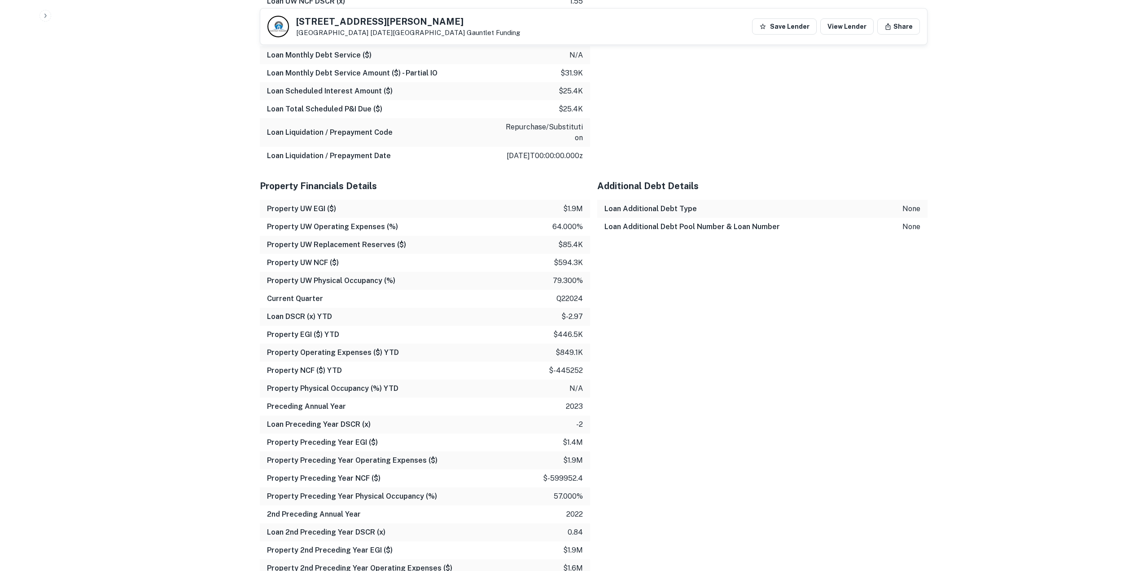 The height and width of the screenshot is (571, 1142). I want to click on p: $-445252, so click(566, 370).